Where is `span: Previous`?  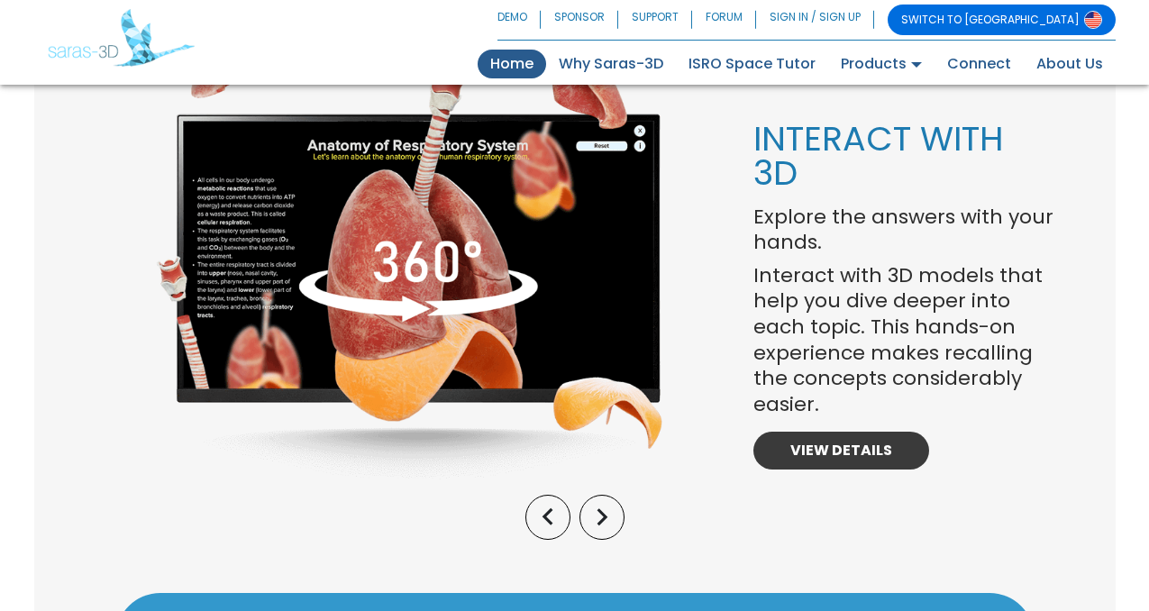 span: Previous is located at coordinates (548, 529).